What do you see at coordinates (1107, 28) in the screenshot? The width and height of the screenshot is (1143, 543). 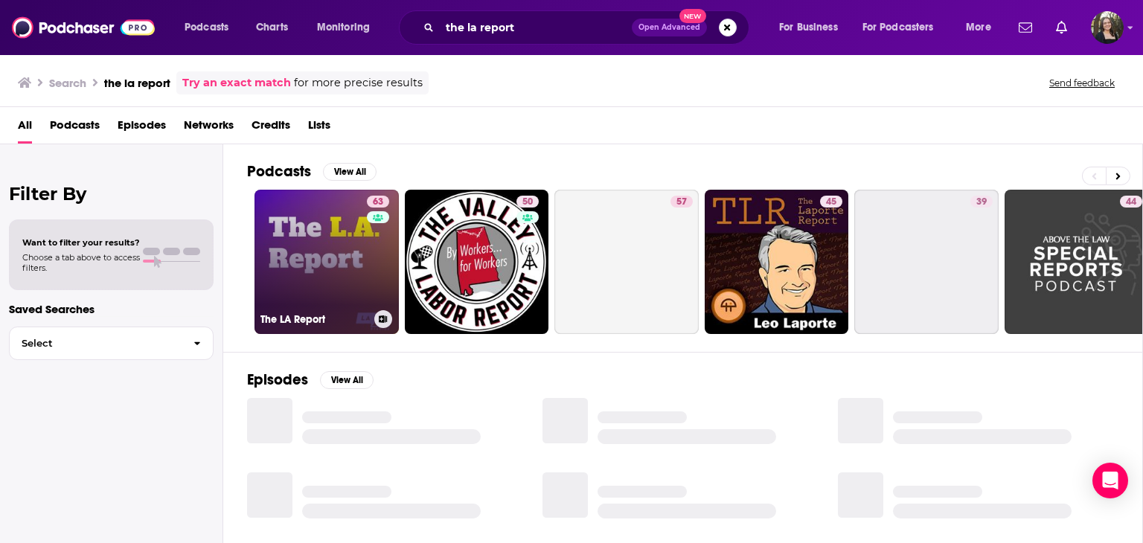 I see `img: User Profile` at bounding box center [1107, 28].